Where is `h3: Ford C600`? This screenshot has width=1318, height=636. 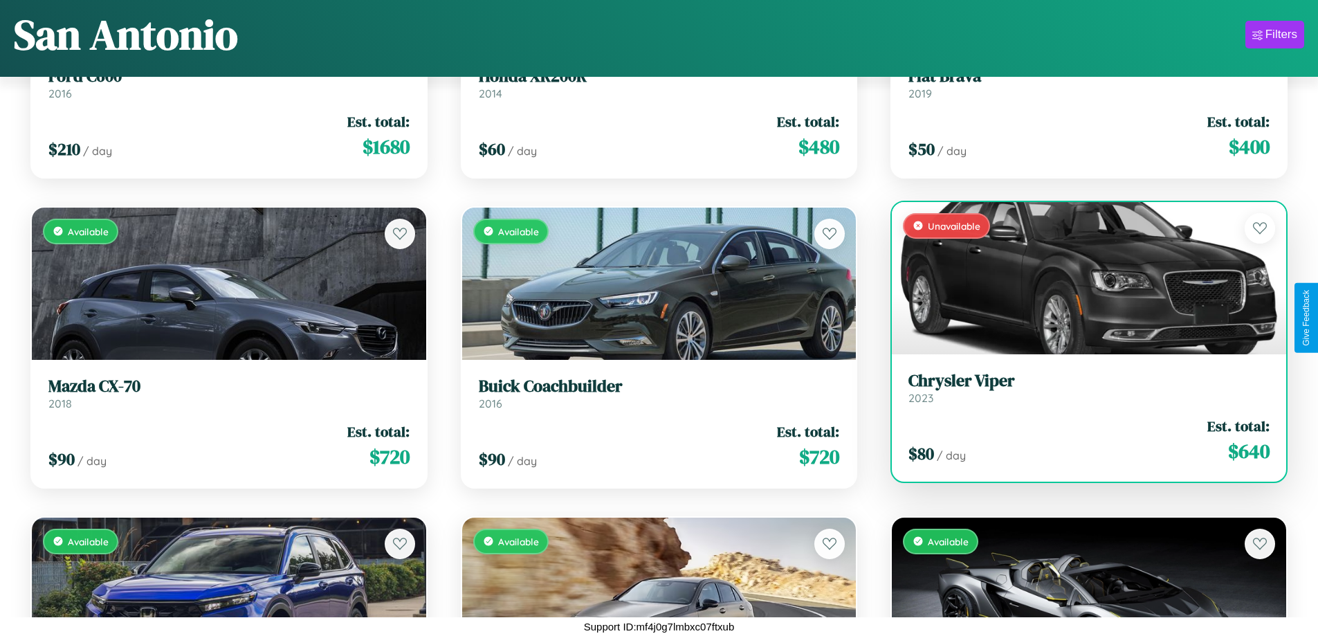 h3: Ford C600 is located at coordinates (229, 76).